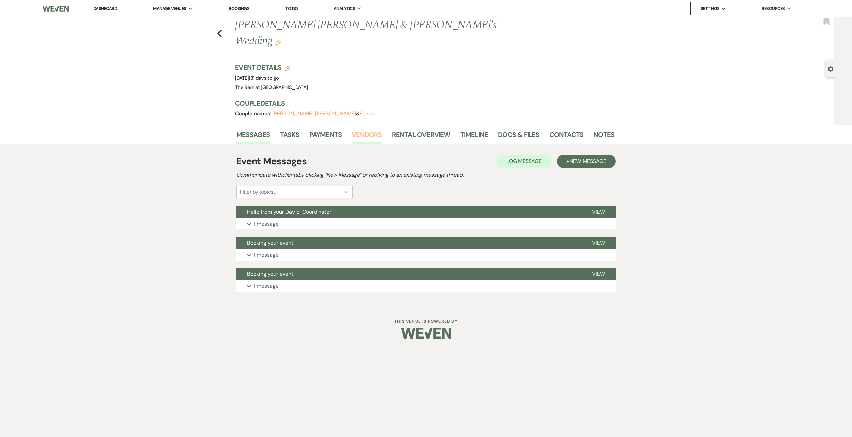 The width and height of the screenshot is (852, 437). Describe the element at coordinates (604, 137) in the screenshot. I see `a: Notes` at that location.